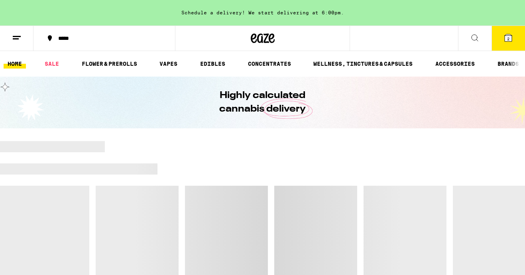  What do you see at coordinates (212, 64) in the screenshot?
I see `a: EDIBLES` at bounding box center [212, 64].